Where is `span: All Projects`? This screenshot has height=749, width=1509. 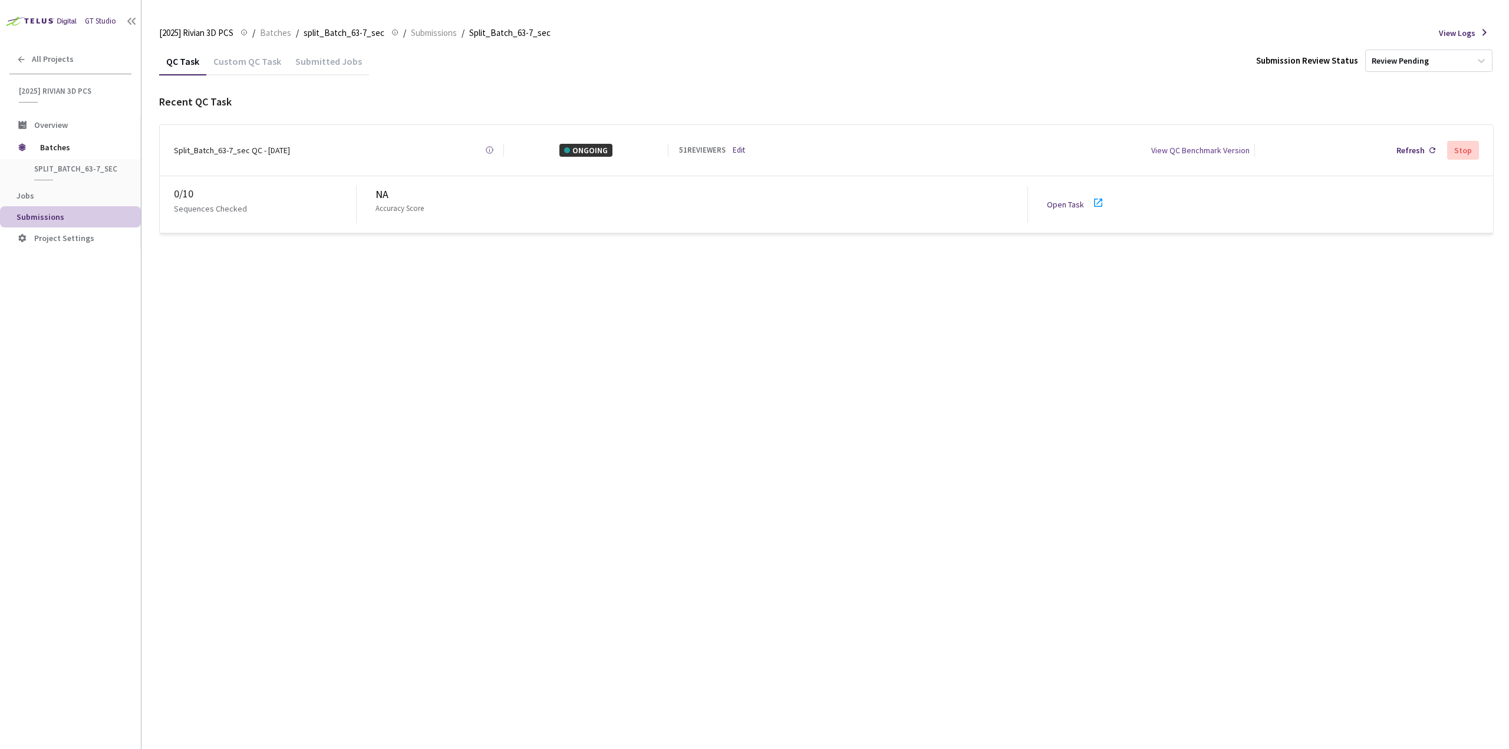 span: All Projects is located at coordinates (52, 59).